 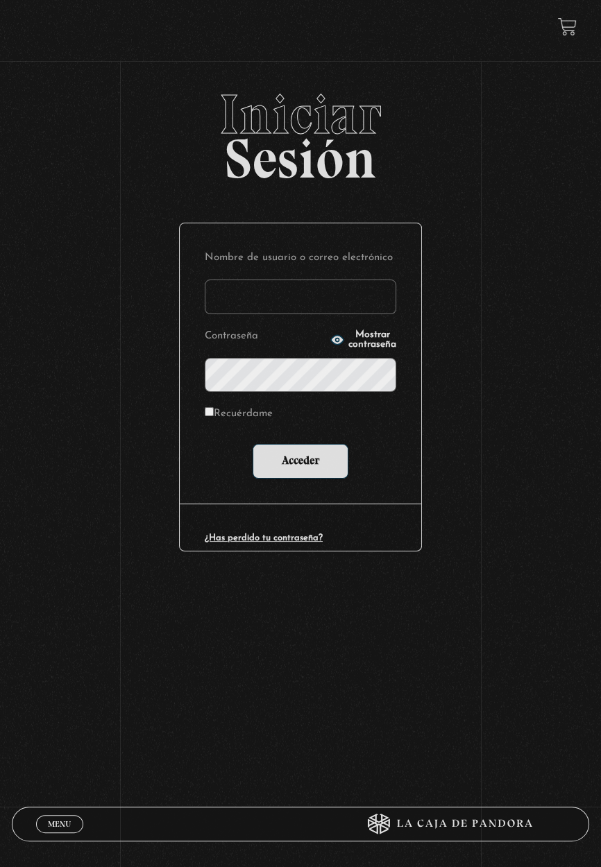 What do you see at coordinates (209, 411) in the screenshot?
I see `input: Recuérdame` at bounding box center [209, 411].